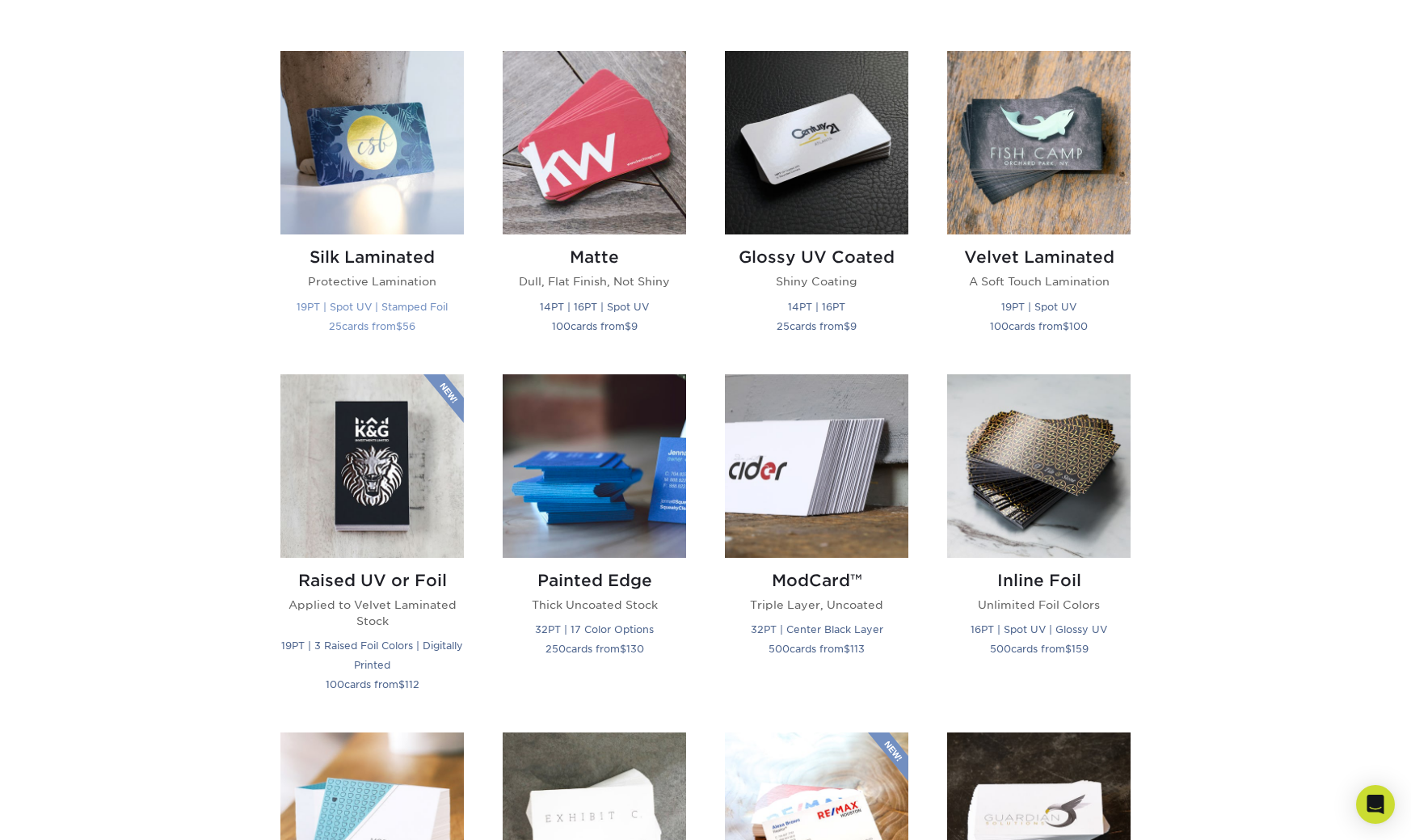 This screenshot has height=840, width=1411. Describe the element at coordinates (1039, 580) in the screenshot. I see `h2: Inline Foil` at that location.